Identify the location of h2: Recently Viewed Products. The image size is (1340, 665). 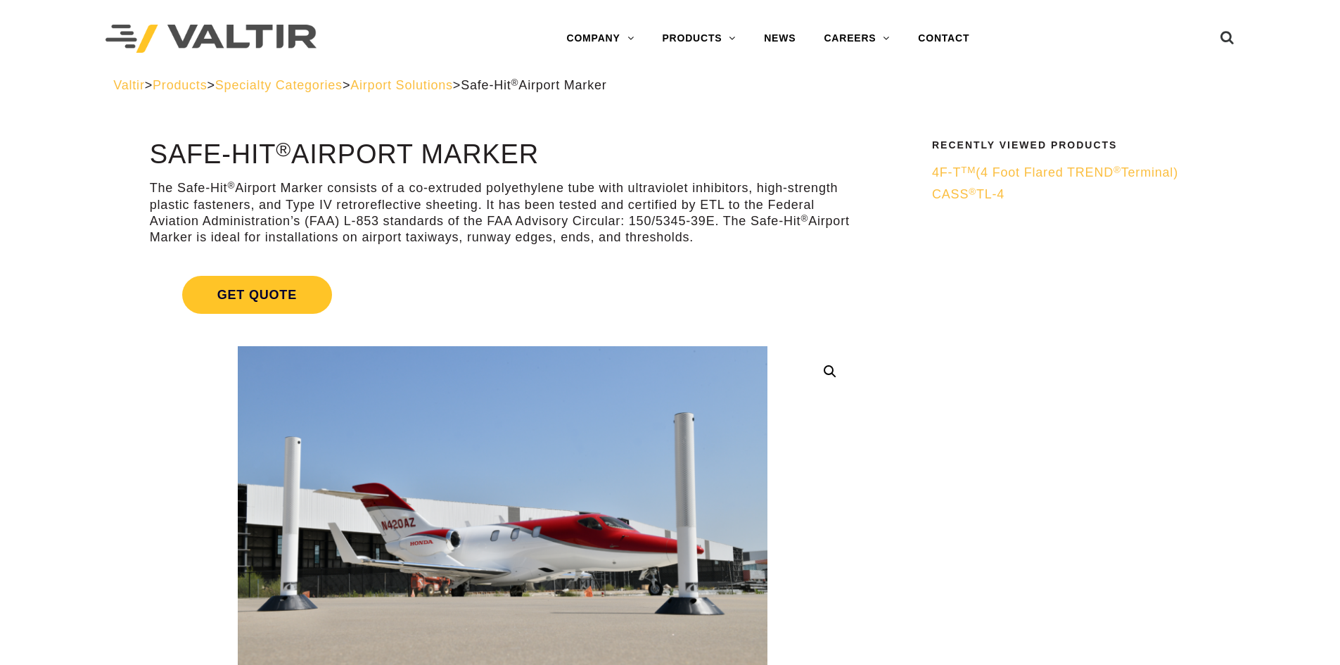
(1075, 145).